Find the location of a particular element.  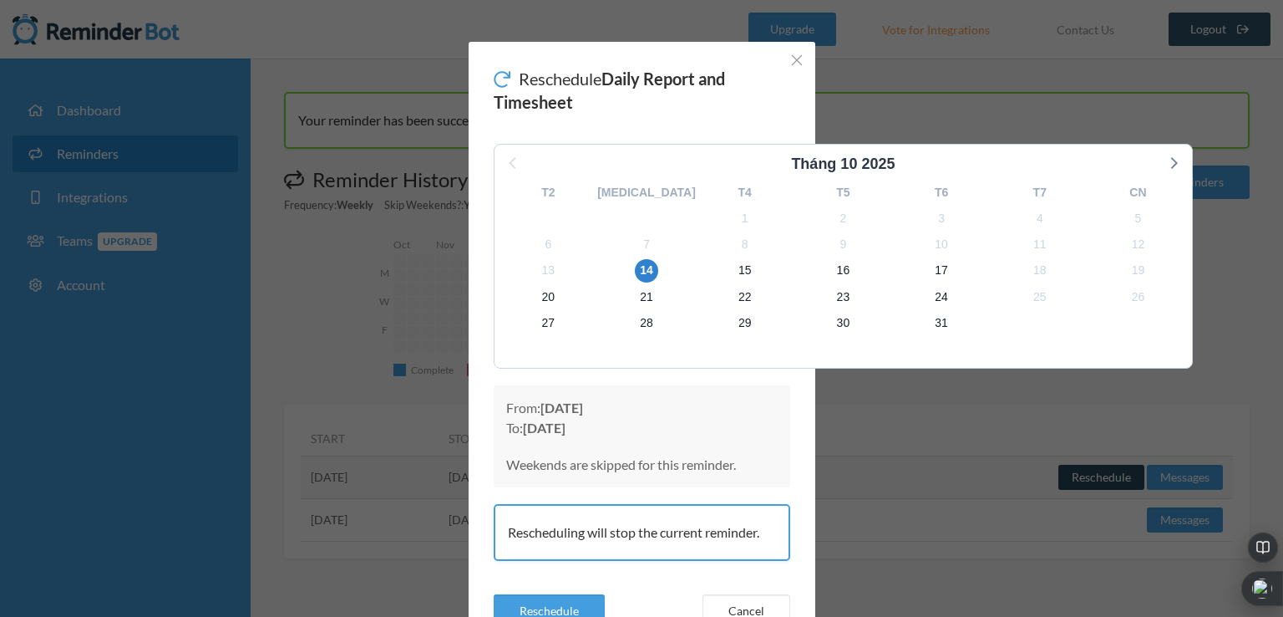

span: Thứ Hai, 24 tháng 11, 2025 is located at coordinates (941, 297).